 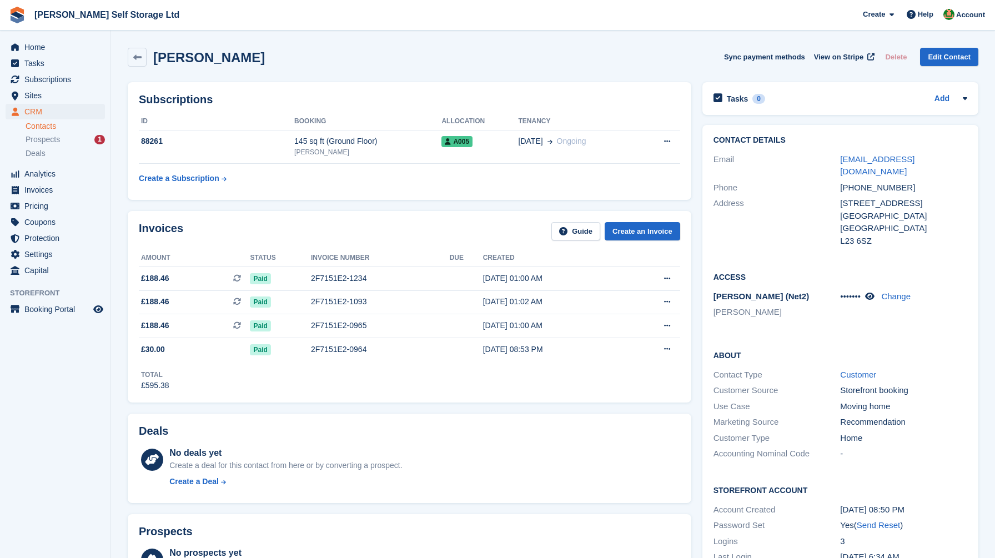 What do you see at coordinates (777, 525) in the screenshot?
I see `div: Password Set` at bounding box center [777, 525].